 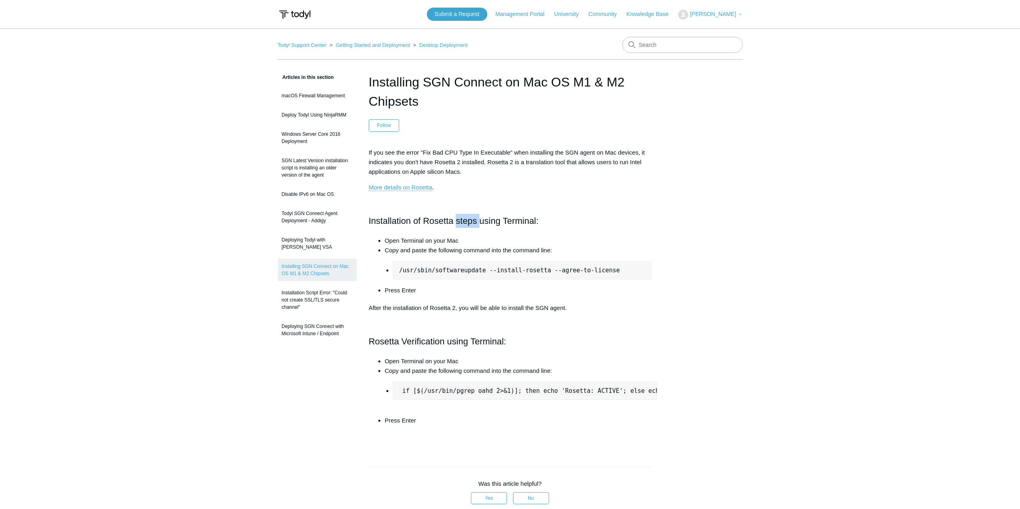 What do you see at coordinates (510, 162) in the screenshot?
I see `p: If you see the error "Fix Bad CPU Type In Executable" when installing the SGN agent on Mac device...` at bounding box center [510, 162].